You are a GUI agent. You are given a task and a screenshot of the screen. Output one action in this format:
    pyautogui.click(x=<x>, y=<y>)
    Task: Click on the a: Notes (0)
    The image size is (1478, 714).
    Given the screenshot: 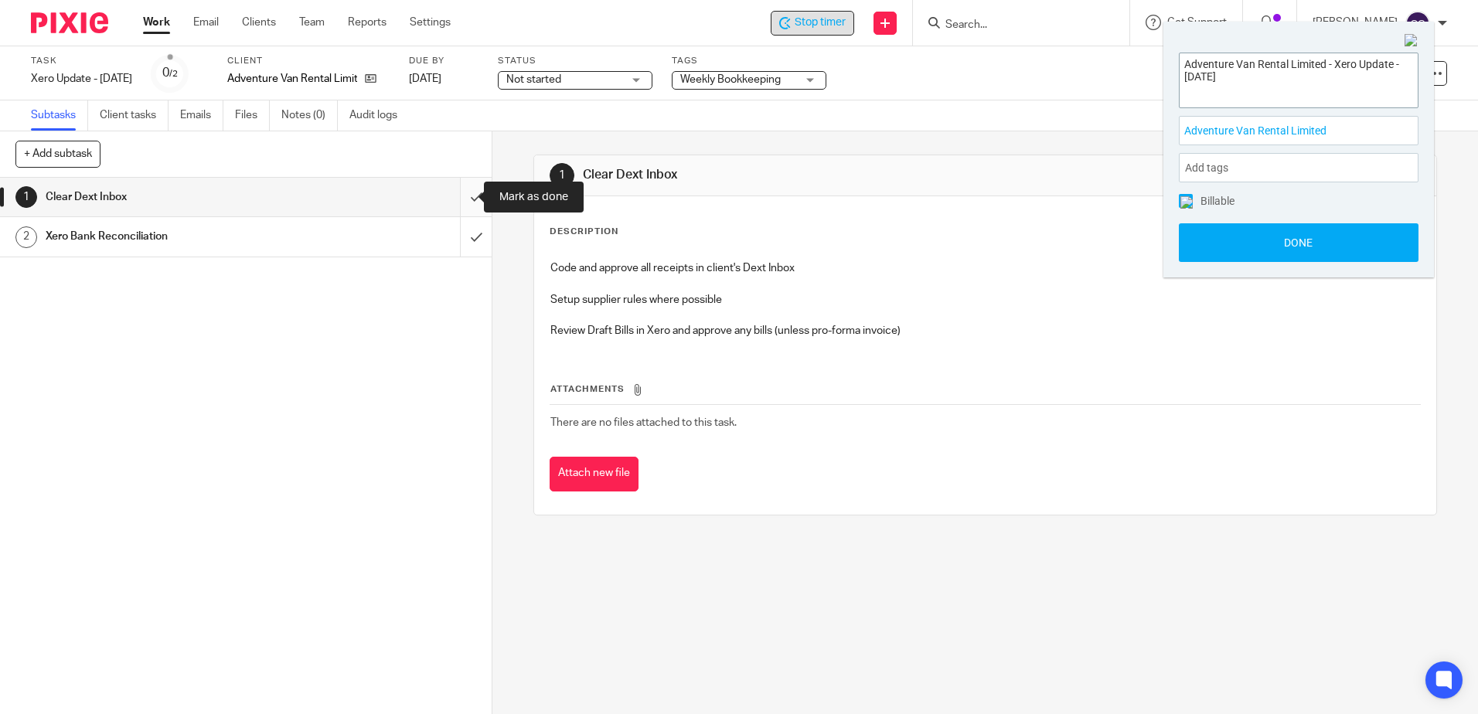 What is the action you would take?
    pyautogui.click(x=309, y=115)
    